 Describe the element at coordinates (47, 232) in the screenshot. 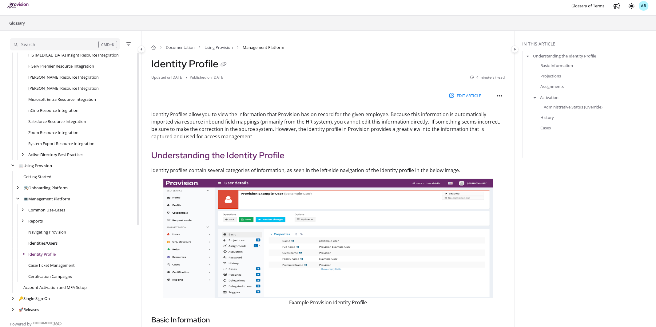

I see `a: Navigating Provision` at that location.